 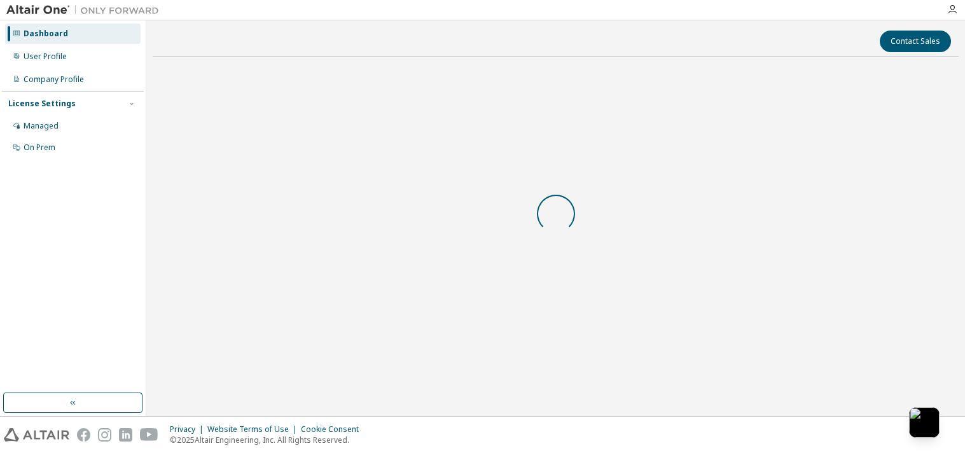 I want to click on img: instagram.svg, so click(x=104, y=435).